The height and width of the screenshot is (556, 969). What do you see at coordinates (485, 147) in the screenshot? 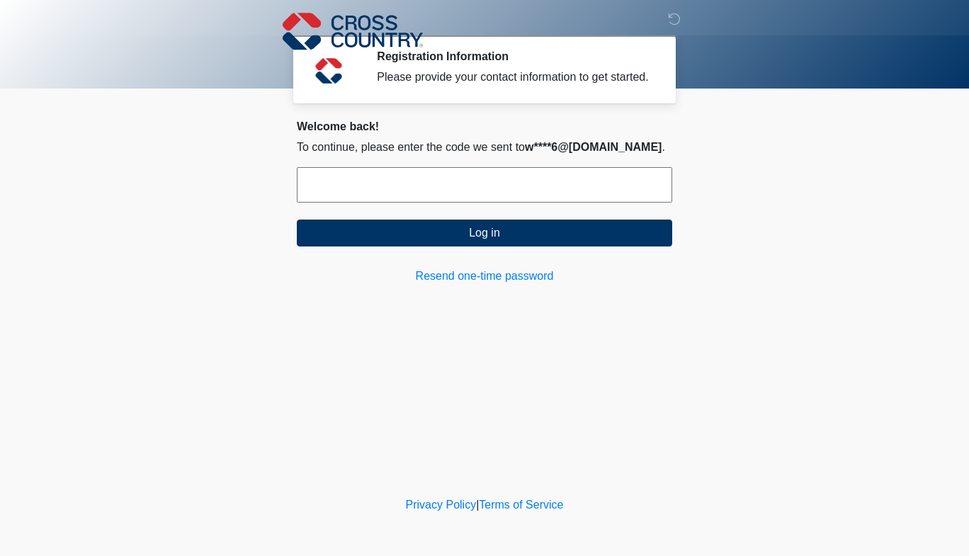
I see `p: To continue, please enter the code we sent to .` at bounding box center [485, 147].